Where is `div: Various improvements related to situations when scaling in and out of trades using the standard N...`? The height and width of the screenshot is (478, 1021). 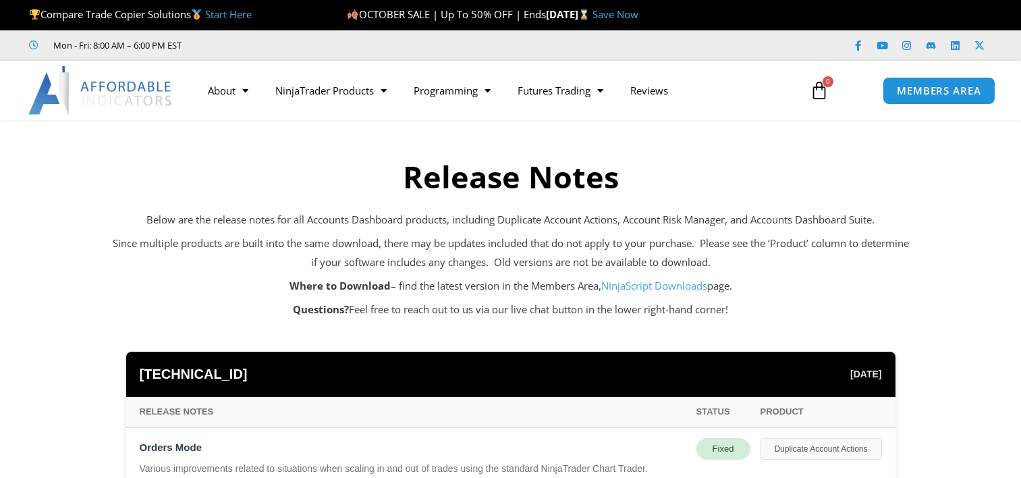 div: Various improvements related to situations when scaling in and out of trades using the standard N... is located at coordinates (413, 469).